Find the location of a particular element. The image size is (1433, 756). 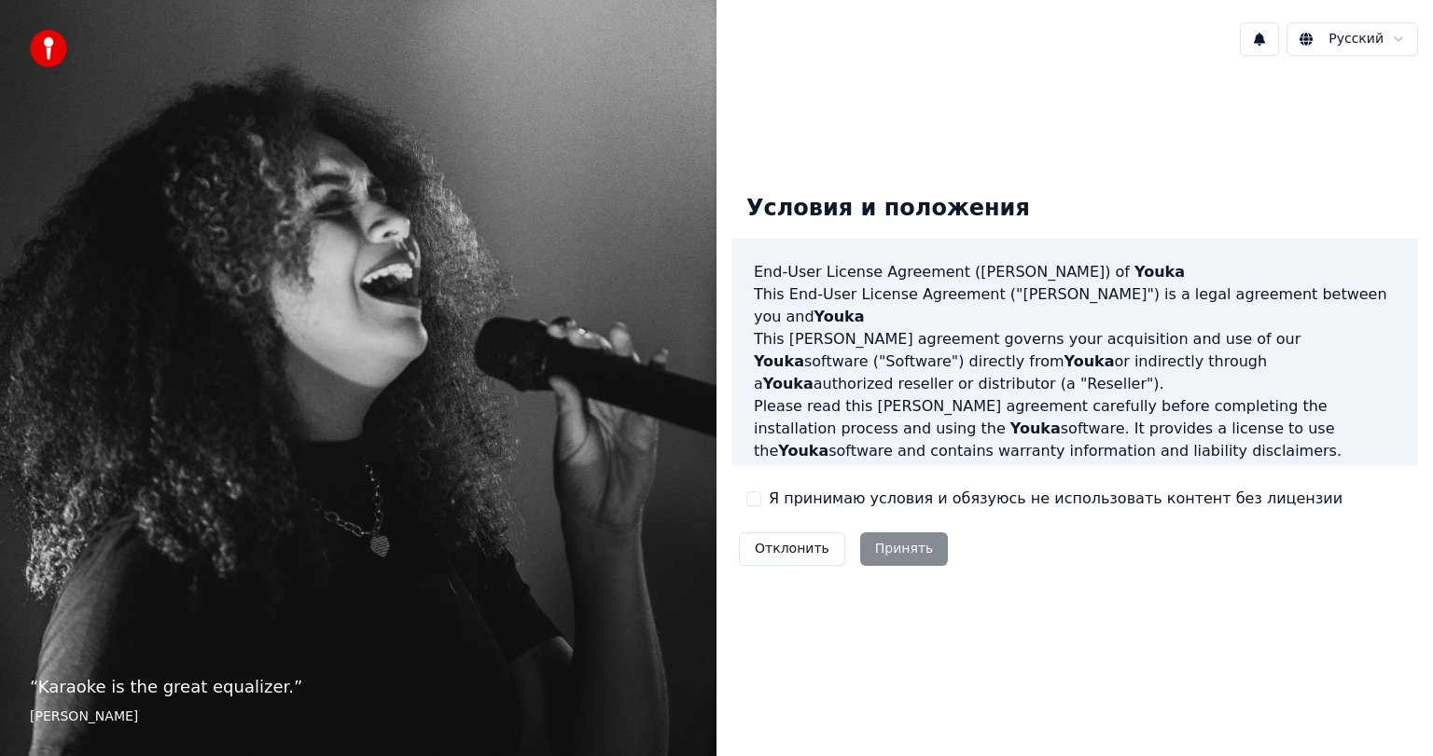

button: Отклонить is located at coordinates (792, 549).